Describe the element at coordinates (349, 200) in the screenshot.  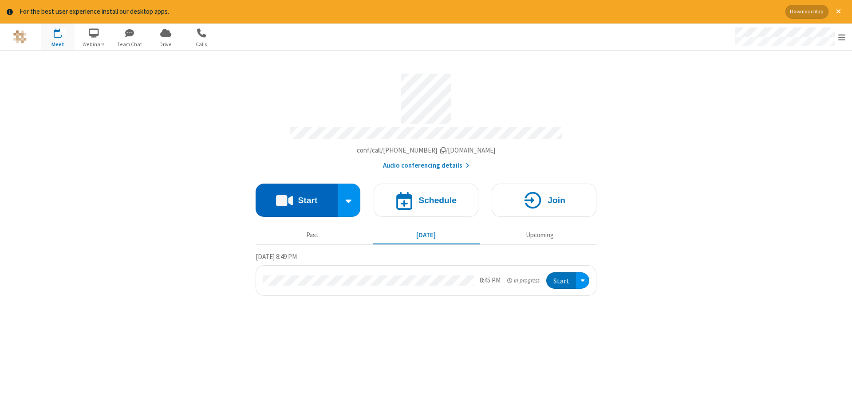
I see `div: Start conference options` at that location.